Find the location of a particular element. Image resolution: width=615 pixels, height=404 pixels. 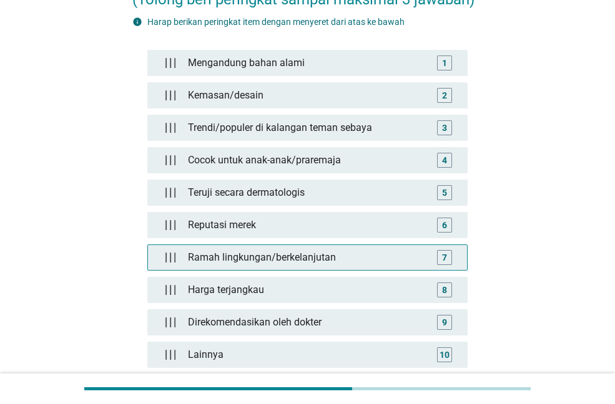

div: Direkomendasikan oleh dokter is located at coordinates (307, 323).